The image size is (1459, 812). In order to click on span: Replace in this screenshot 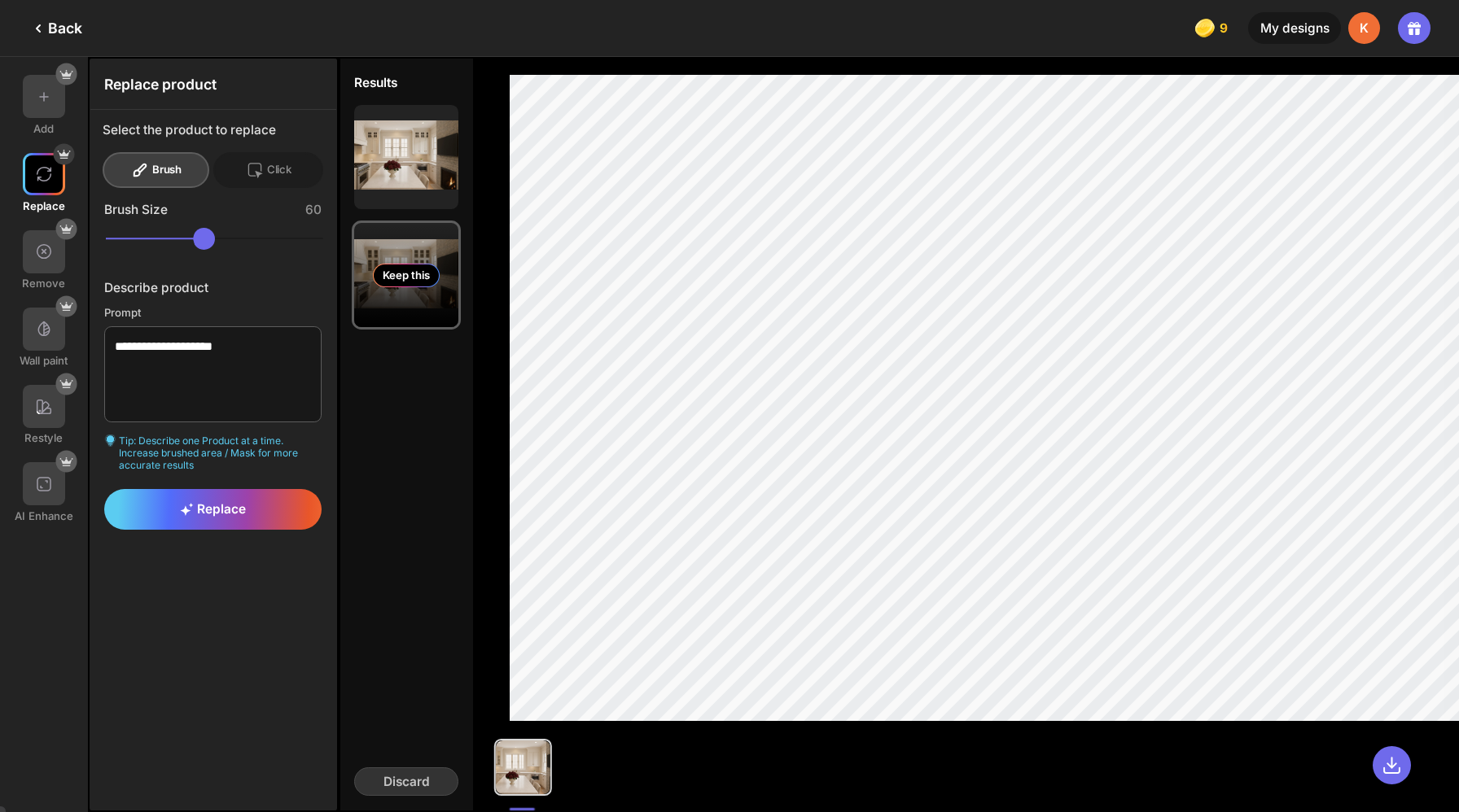, I will do `click(213, 509)`.